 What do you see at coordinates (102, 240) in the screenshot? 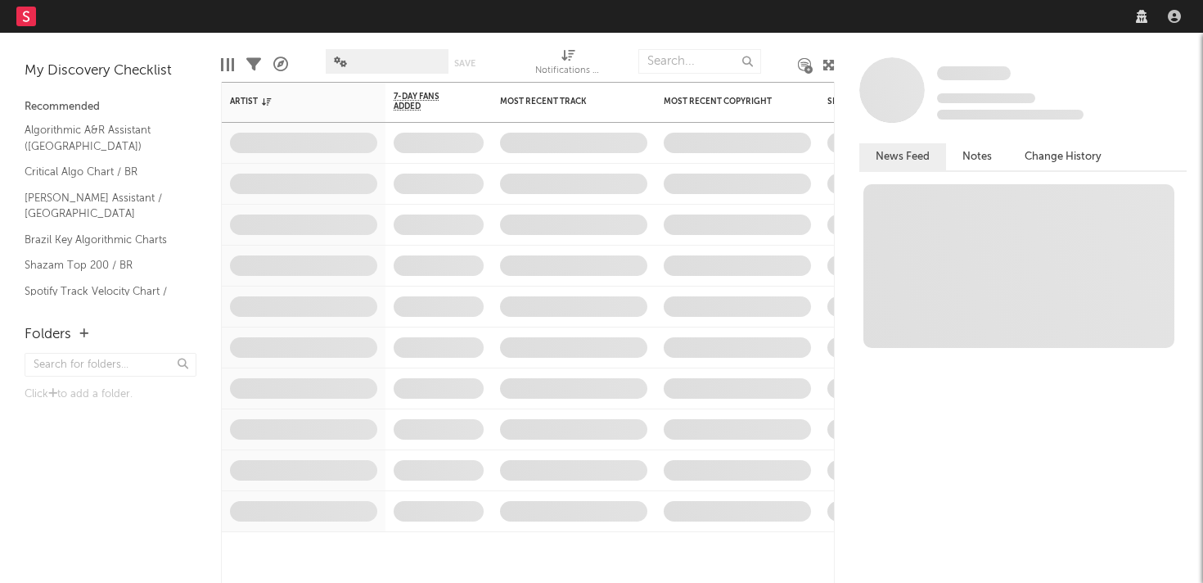
I see `a: Brazil Key Algorithmic Charts` at bounding box center [102, 240].